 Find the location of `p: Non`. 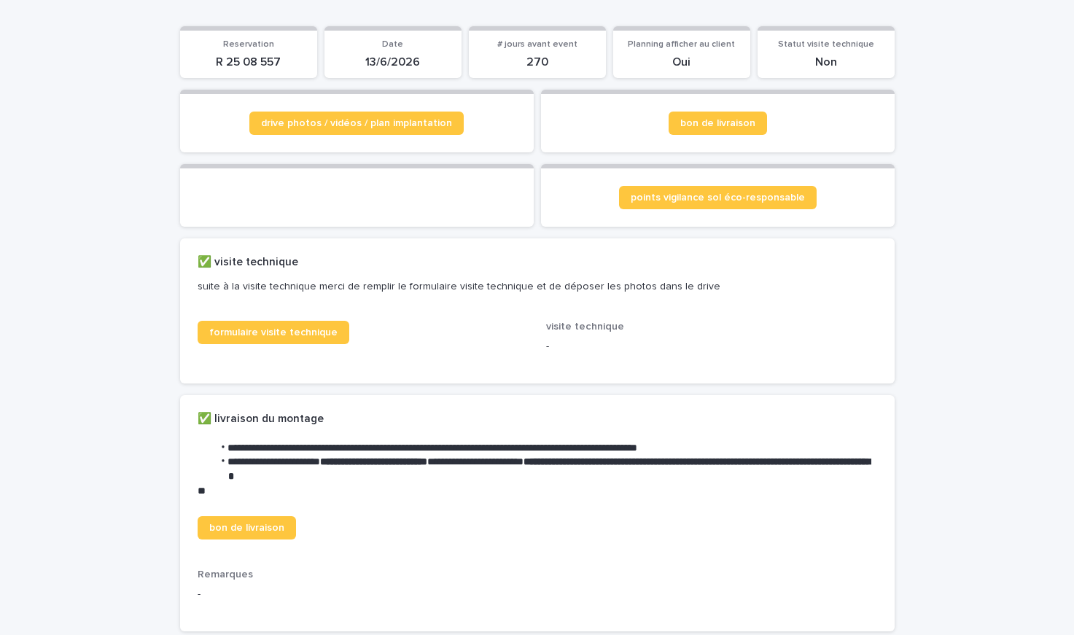

p: Non is located at coordinates (826, 62).